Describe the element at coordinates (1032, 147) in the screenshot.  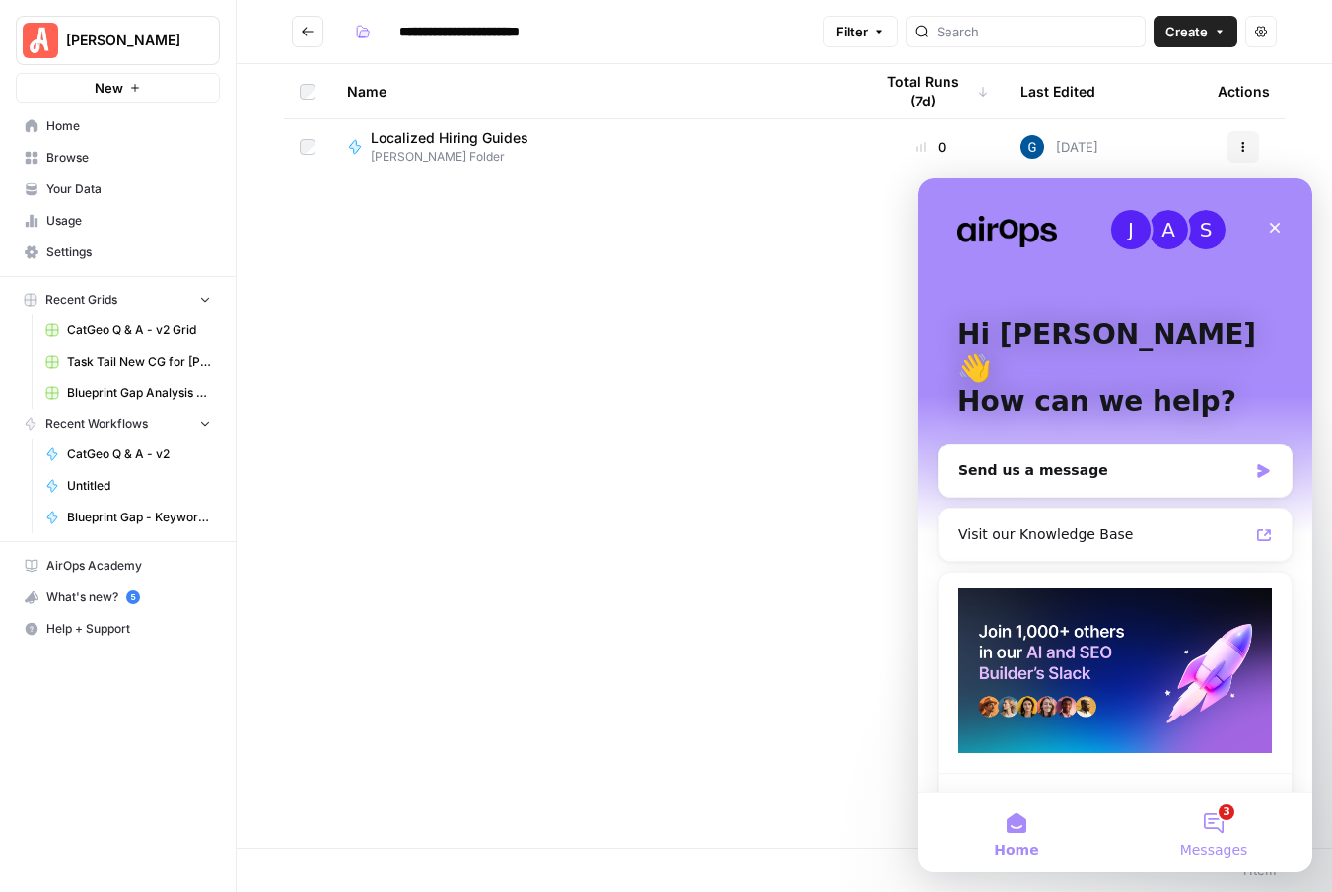
I see `img: qd2a6s3w5hfdcqb82ik0wk3no9aw` at that location.